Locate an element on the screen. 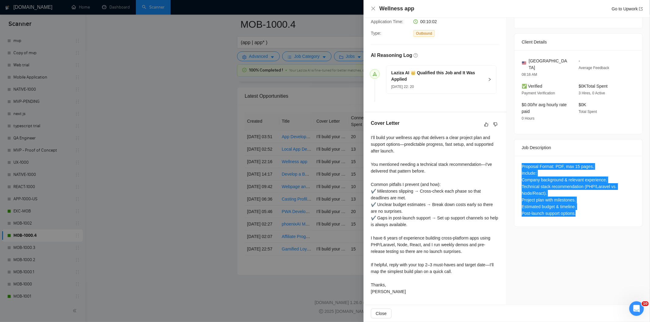  div: Client Details is located at coordinates (578, 42).